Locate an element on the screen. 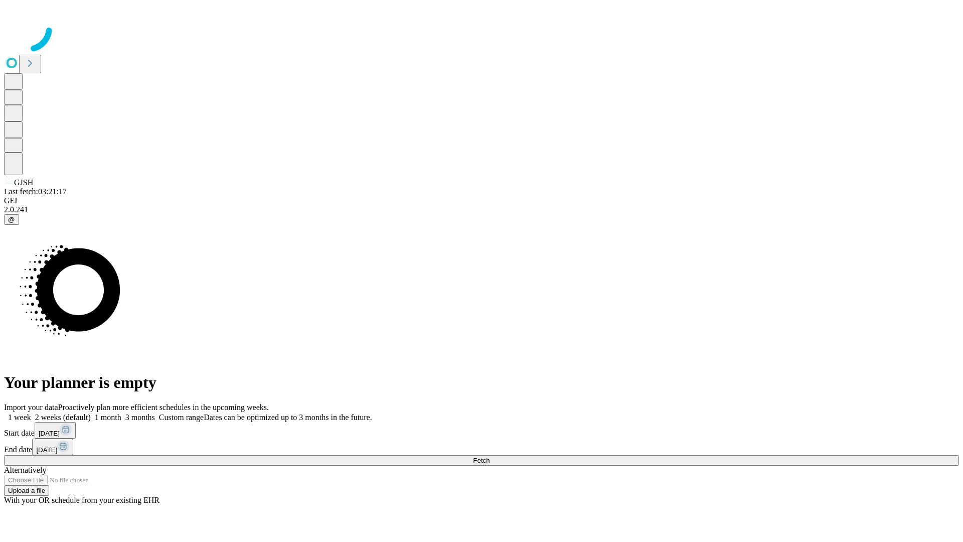 This screenshot has width=963, height=542. span: GJSH is located at coordinates (24, 182).